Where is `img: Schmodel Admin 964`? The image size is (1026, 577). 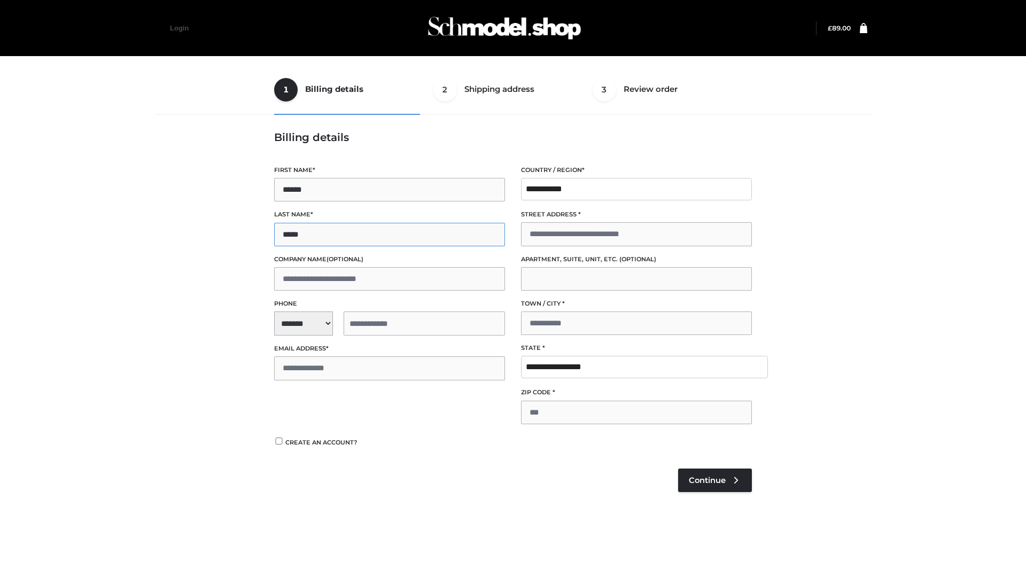
img: Schmodel Admin 964 is located at coordinates (505, 28).